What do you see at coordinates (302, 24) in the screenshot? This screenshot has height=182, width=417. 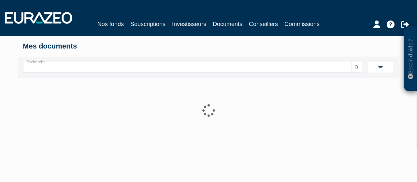 I see `a: Commissions` at bounding box center [302, 24].